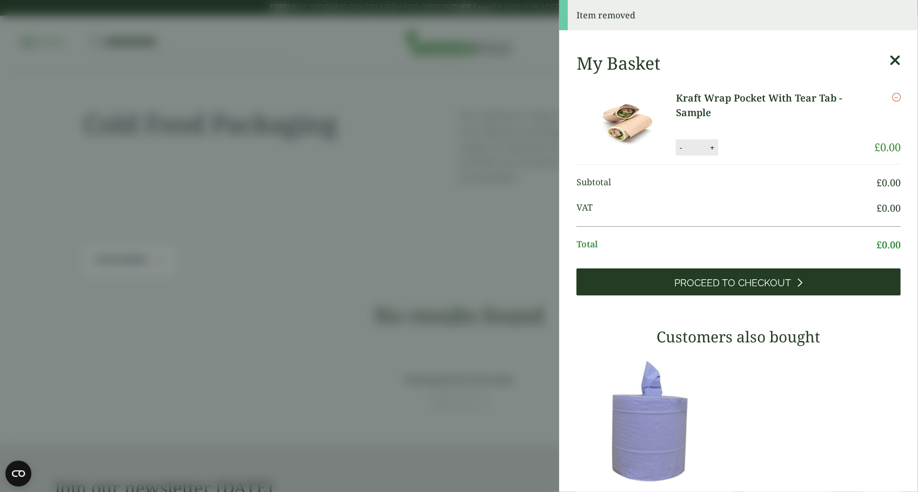 Image resolution: width=918 pixels, height=492 pixels. What do you see at coordinates (775, 105) in the screenshot?
I see `a: Kraft Wrap Pocket With Tear Tab - Sample` at bounding box center [775, 105].